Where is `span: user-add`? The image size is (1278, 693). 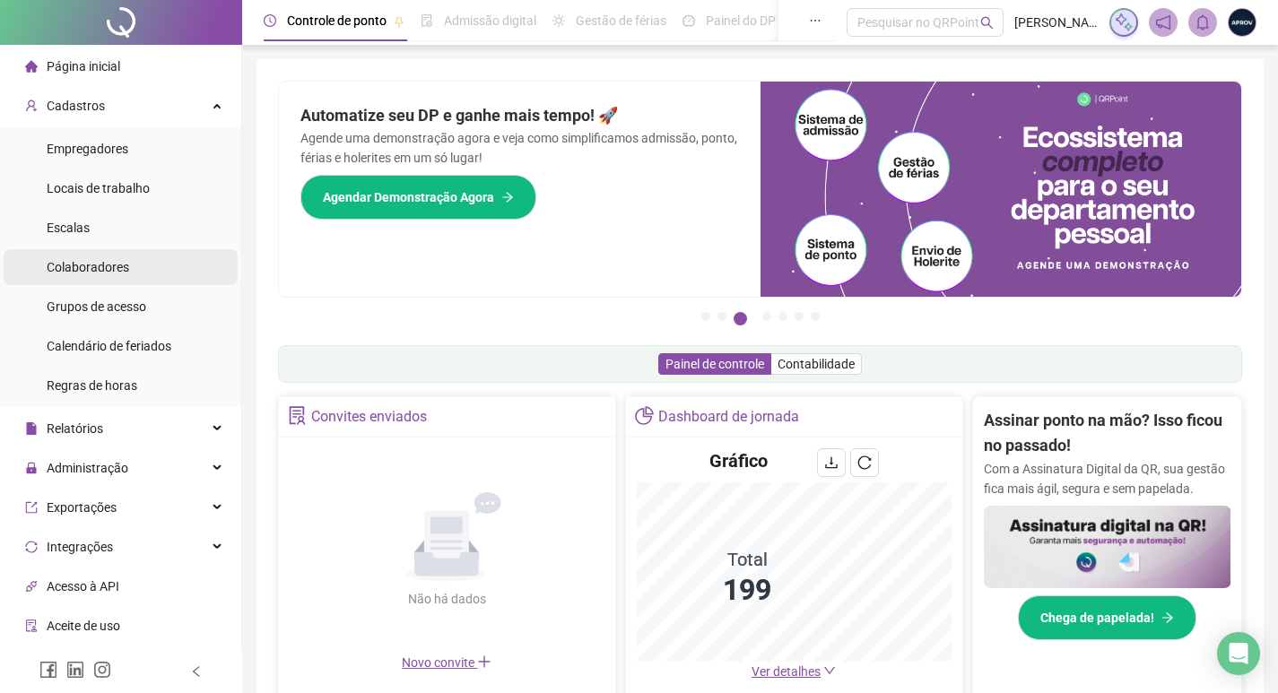 span: user-add is located at coordinates (31, 106).